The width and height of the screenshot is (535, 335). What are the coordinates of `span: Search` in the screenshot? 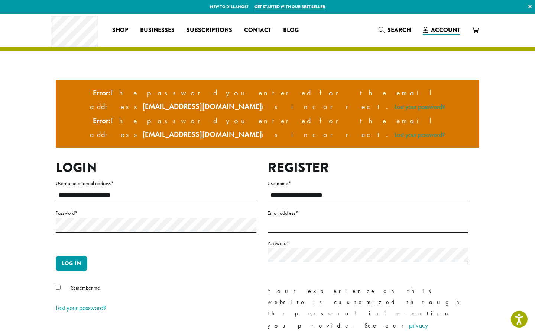 It's located at (399, 30).